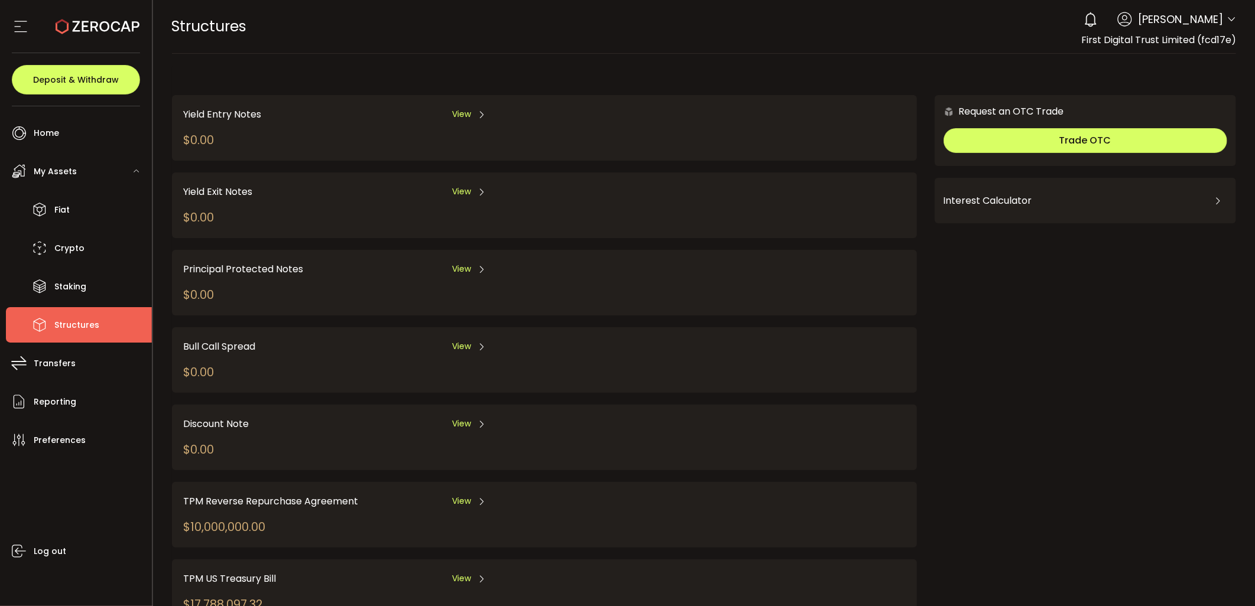  Describe the element at coordinates (1085, 141) in the screenshot. I see `button: Trade OTC` at that location.